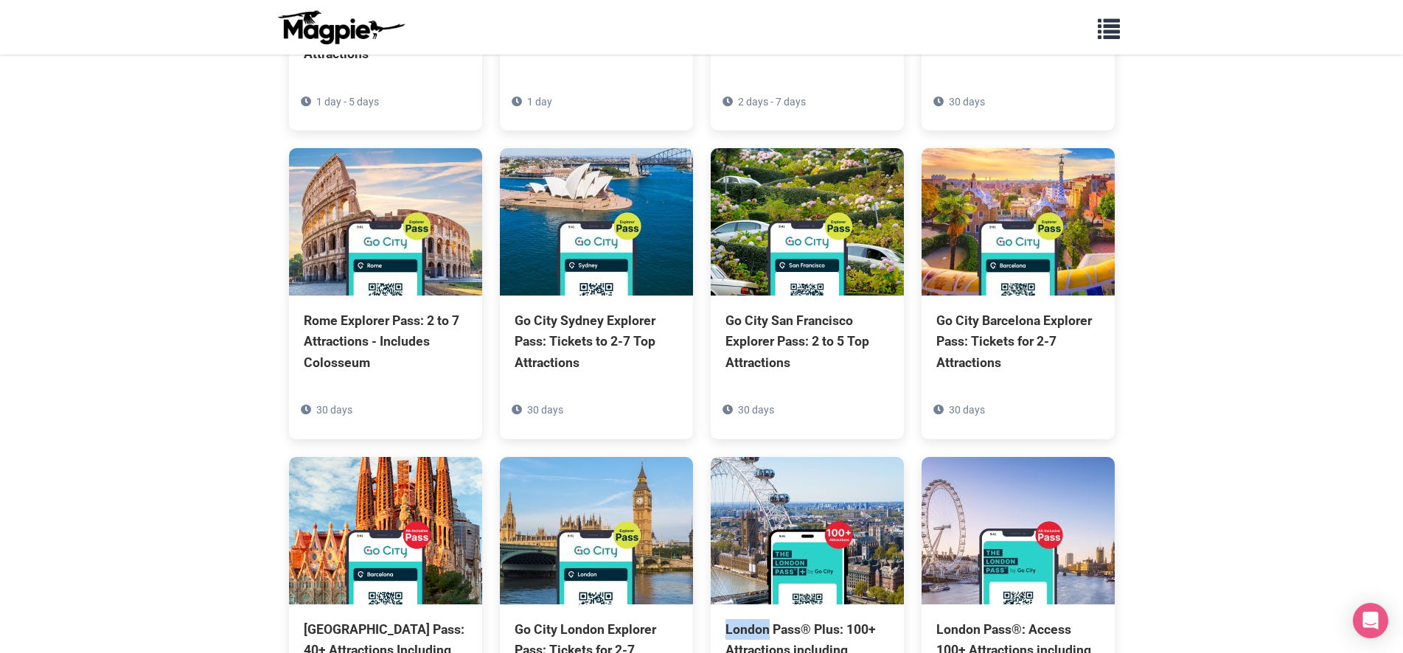 The height and width of the screenshot is (653, 1403). What do you see at coordinates (807, 222) in the screenshot?
I see `img: Go City San Francisco Explorer Pass: 2 to 5 Top Attractions` at bounding box center [807, 222].